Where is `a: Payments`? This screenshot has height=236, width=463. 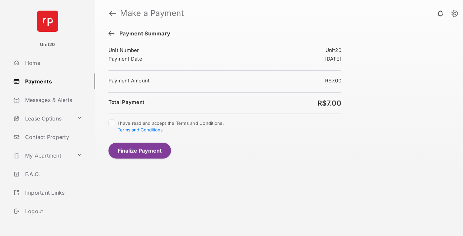
a: Payments is located at coordinates (53, 81).